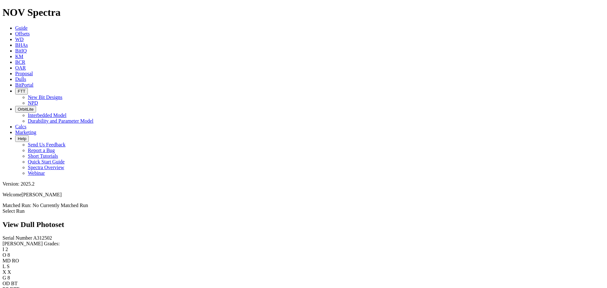  What do you see at coordinates (43, 156) in the screenshot?
I see `a: Short Tutorials` at bounding box center [43, 156].